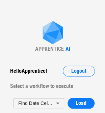 The image size is (105, 113). What do you see at coordinates (52, 86) in the screenshot?
I see `div: Select a workflow to execute` at bounding box center [52, 86].